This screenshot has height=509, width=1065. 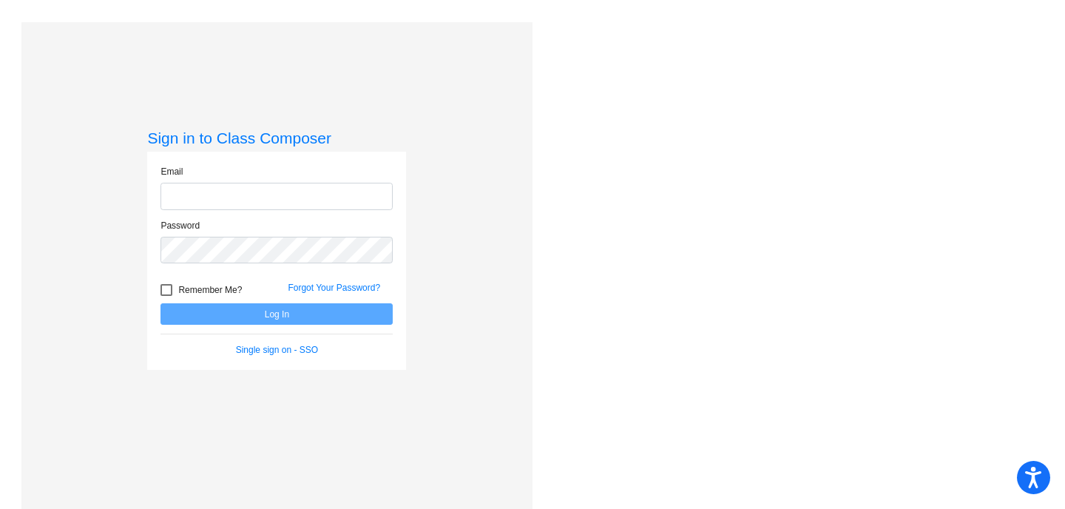 I want to click on h3: Sign in to Class Composer, so click(x=277, y=138).